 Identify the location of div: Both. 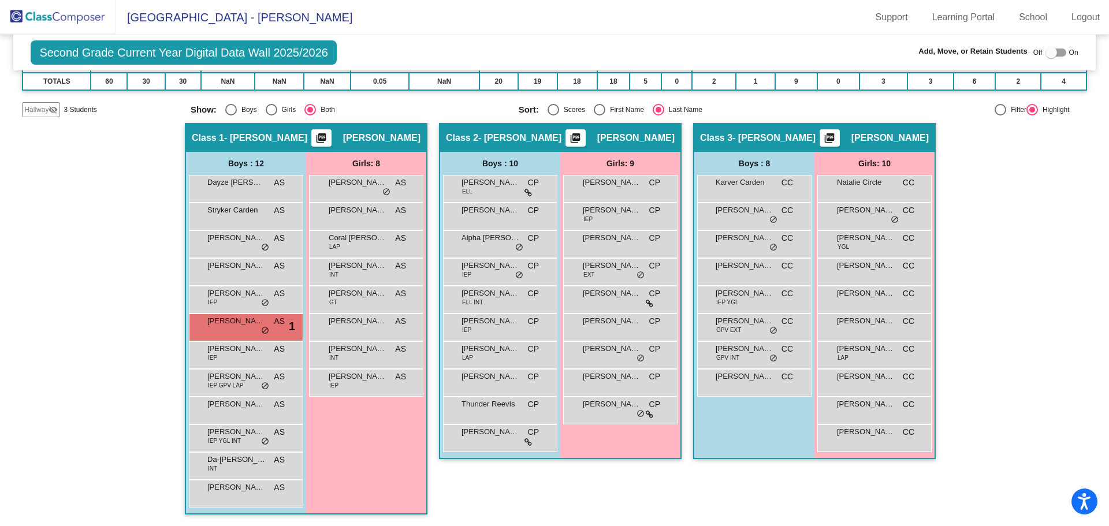
(325, 110).